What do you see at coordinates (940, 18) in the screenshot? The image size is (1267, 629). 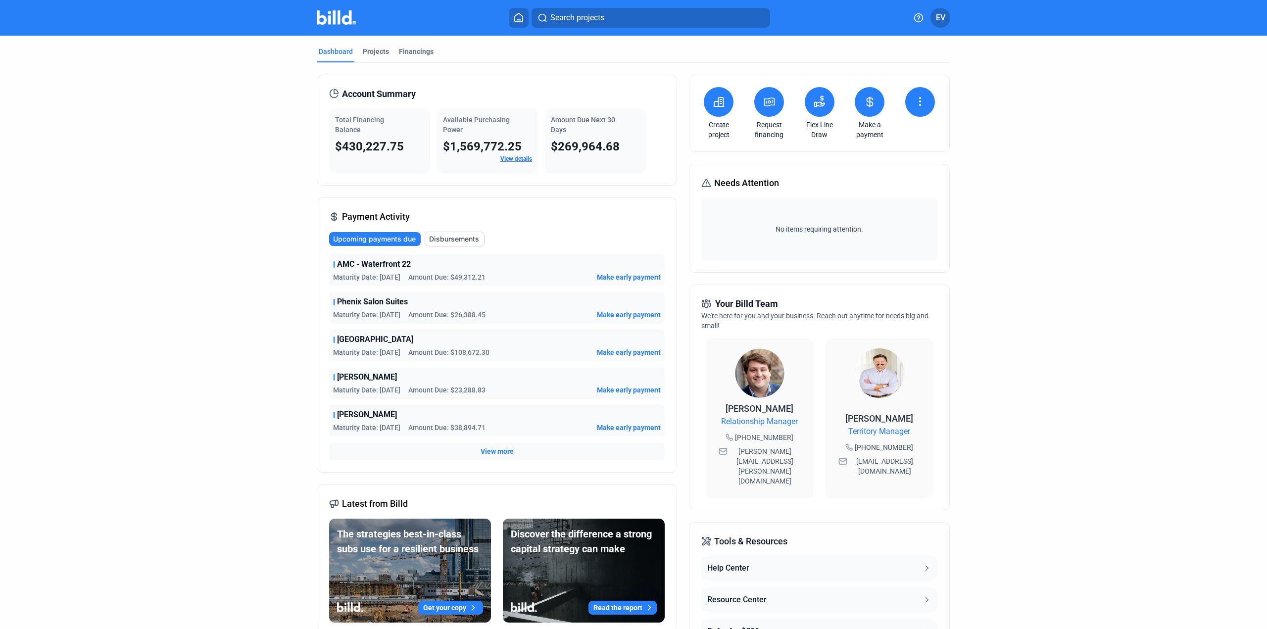 I see `span: EV` at bounding box center [940, 18].